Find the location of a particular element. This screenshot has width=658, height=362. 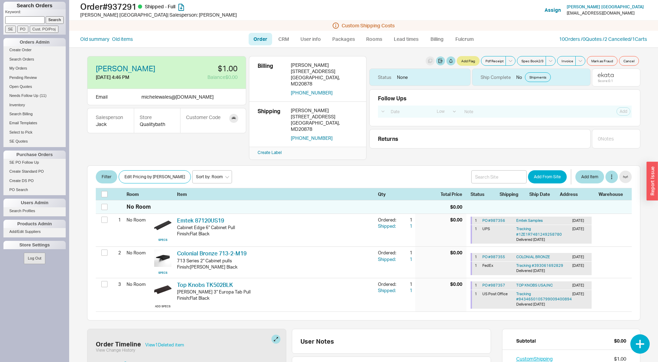

a: Select to Pick is located at coordinates (35, 132).